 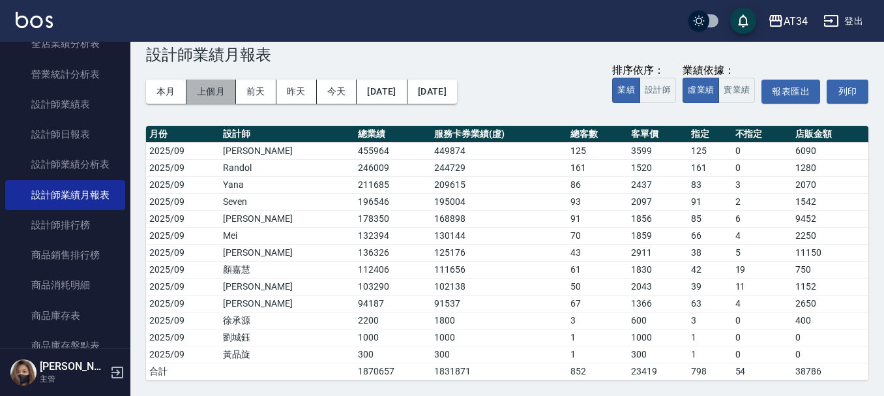 I want to click on button: 本月, so click(x=166, y=91).